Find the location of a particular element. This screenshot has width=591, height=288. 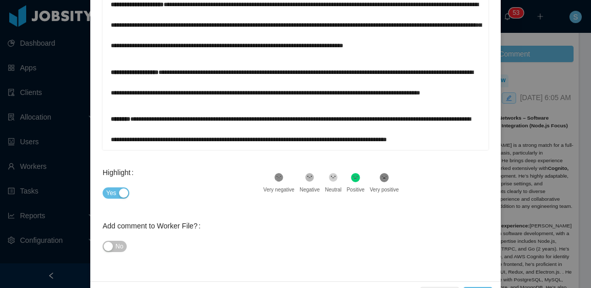

div: Very positive is located at coordinates (384, 189).